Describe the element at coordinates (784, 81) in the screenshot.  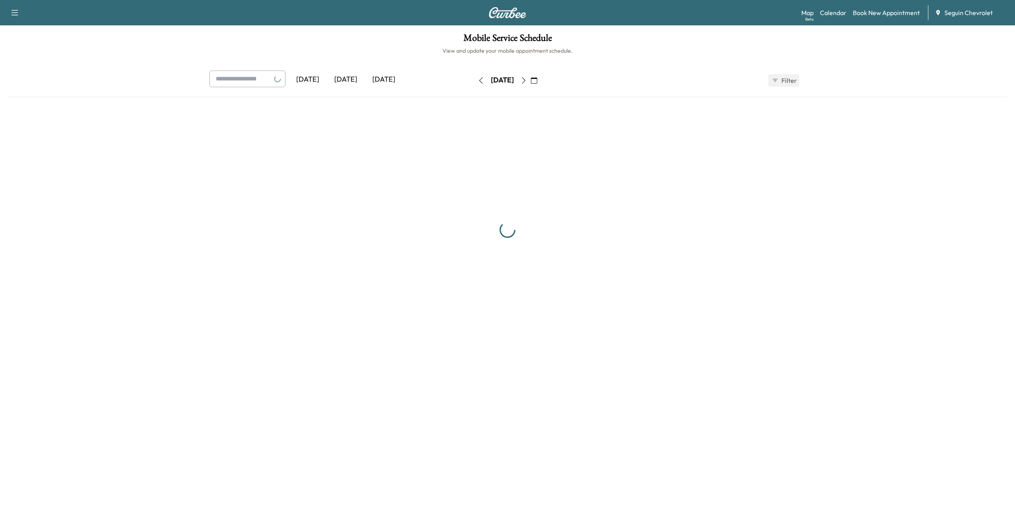
I see `button: Filter` at that location.